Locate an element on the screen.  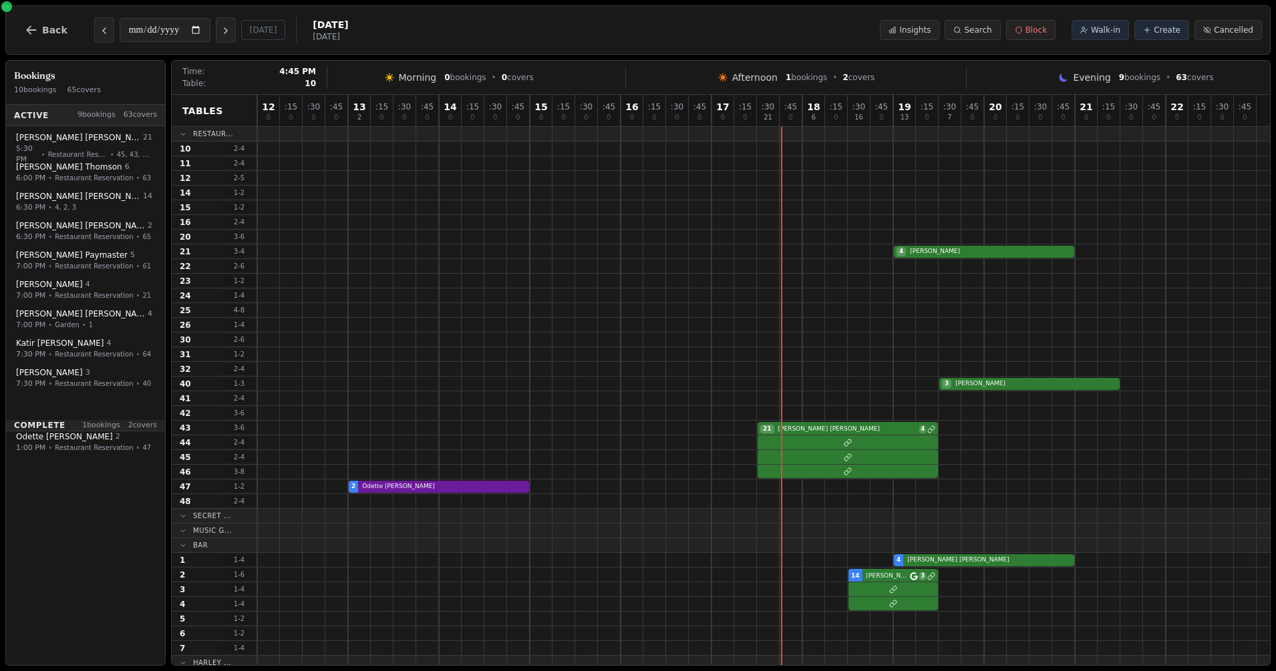
span: 63 is located at coordinates (1181, 77).